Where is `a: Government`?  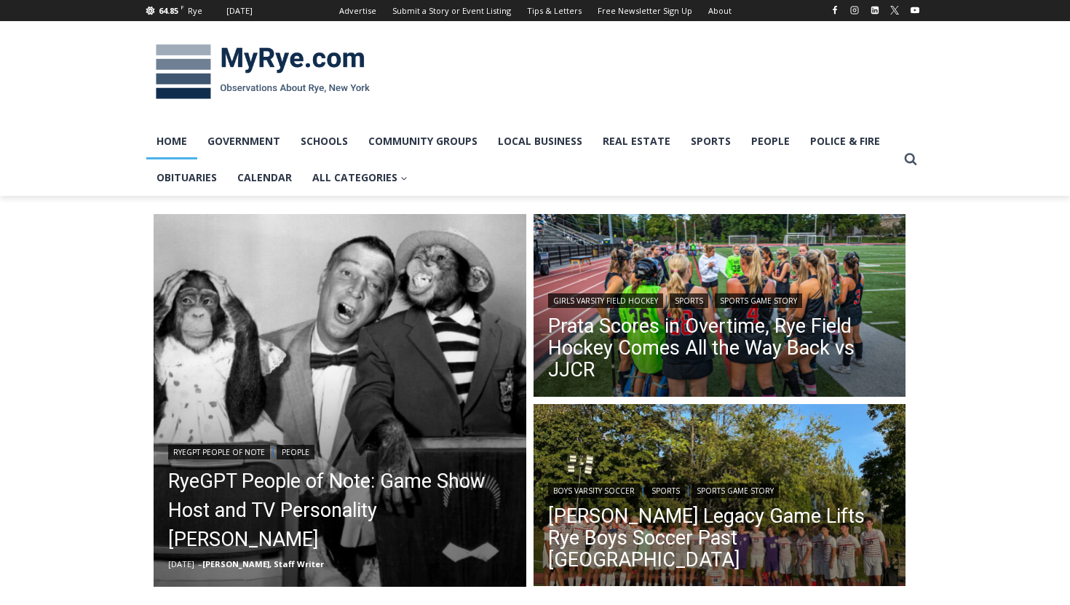
a: Government is located at coordinates (244, 141).